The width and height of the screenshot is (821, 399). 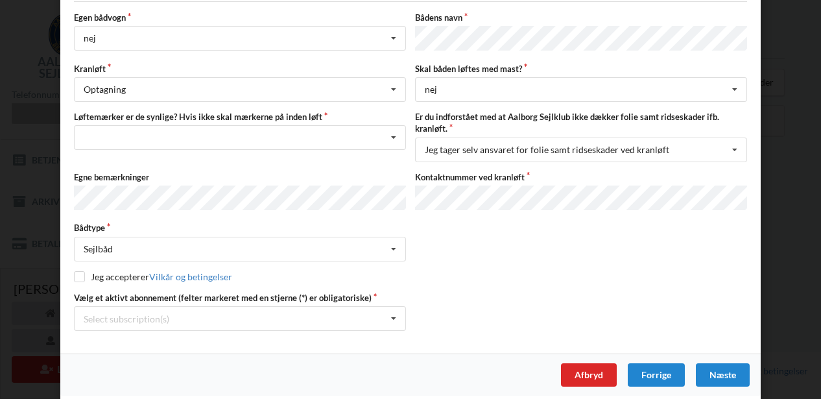 I want to click on label: Vælg et aktivt abonnement (felter markeret med en stjerne (*) er obligatoriske), so click(x=240, y=298).